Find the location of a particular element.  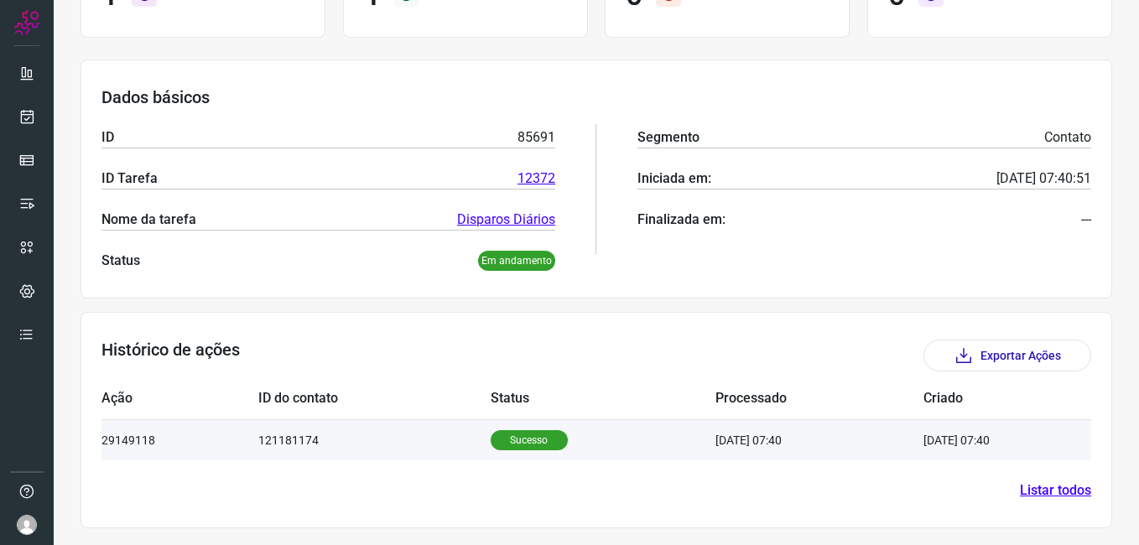

p: Status is located at coordinates (121, 261).